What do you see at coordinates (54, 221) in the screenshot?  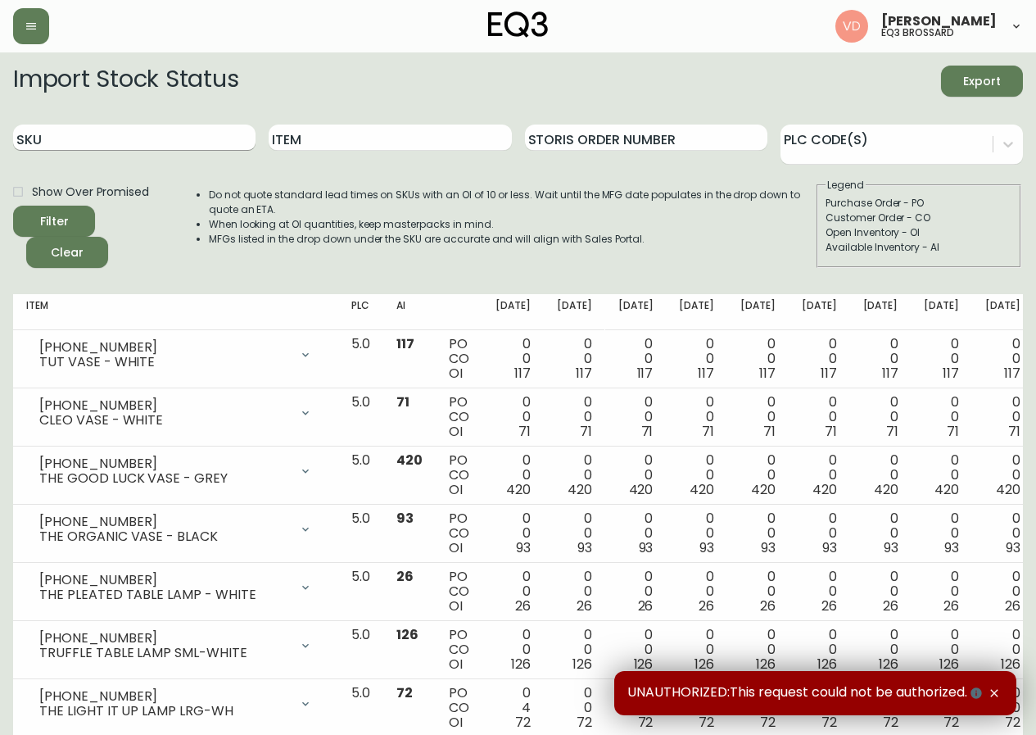 I see `button: Filter` at bounding box center [54, 221].